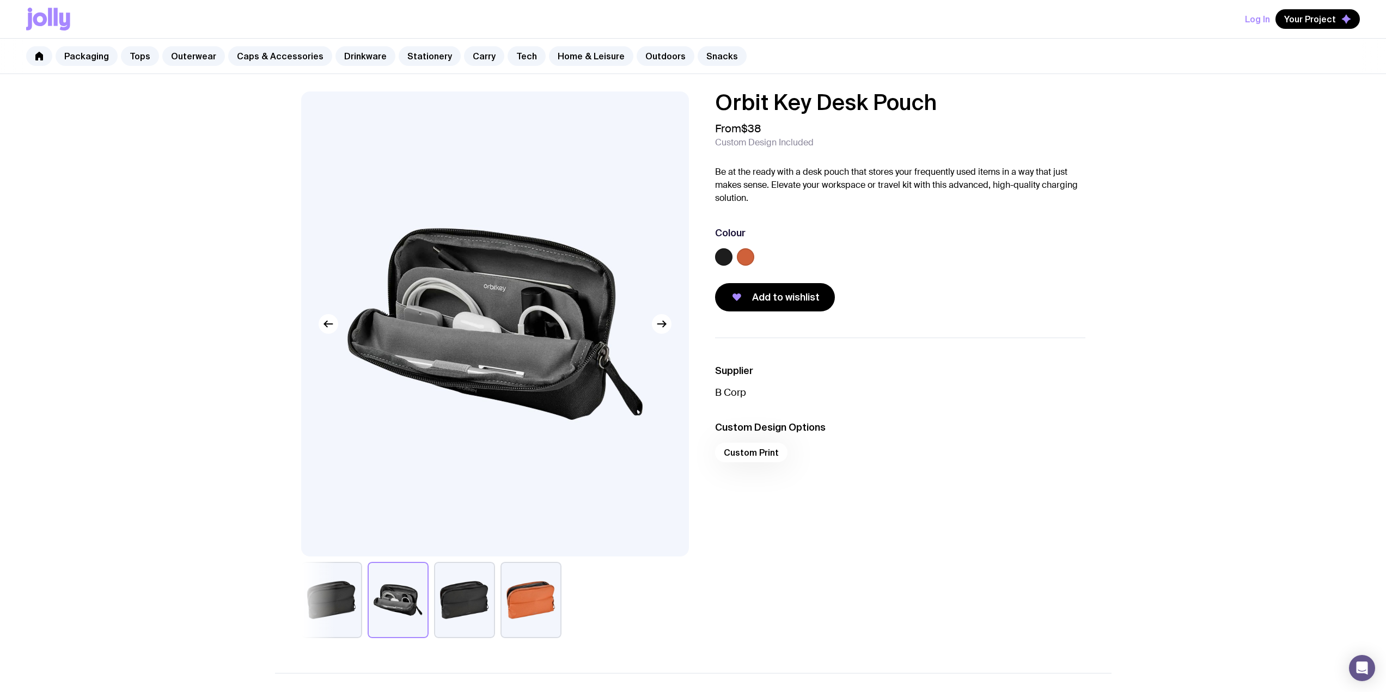  Describe the element at coordinates (591, 56) in the screenshot. I see `a: Home & Leisure` at that location.